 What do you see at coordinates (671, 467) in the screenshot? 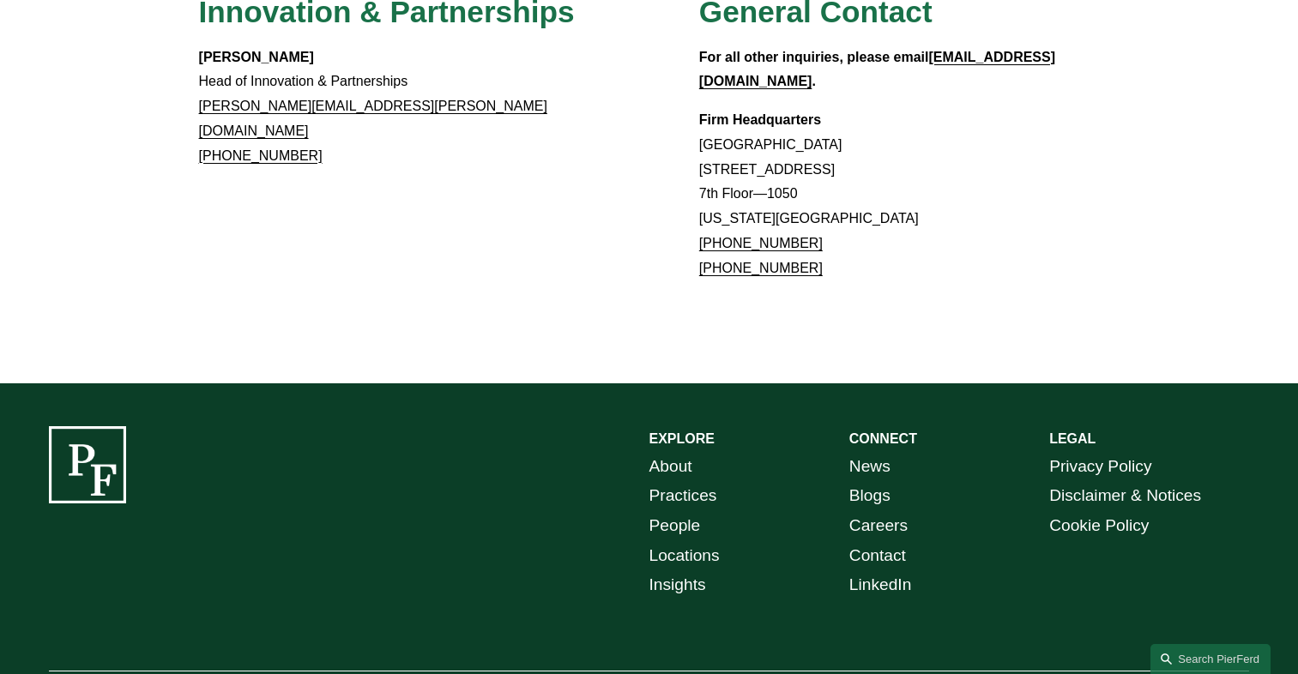
I see `a: About` at bounding box center [671, 467].